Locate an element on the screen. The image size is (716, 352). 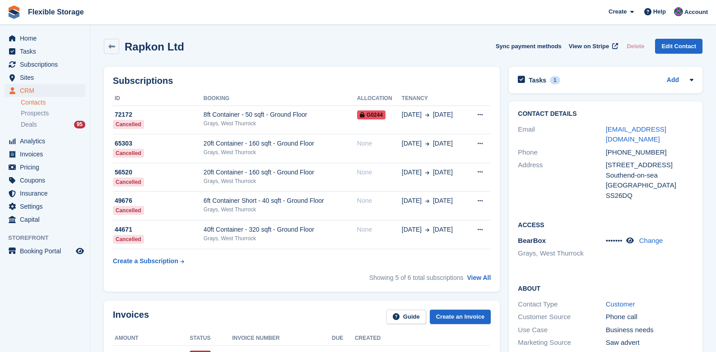
button: Delete is located at coordinates (635, 46).